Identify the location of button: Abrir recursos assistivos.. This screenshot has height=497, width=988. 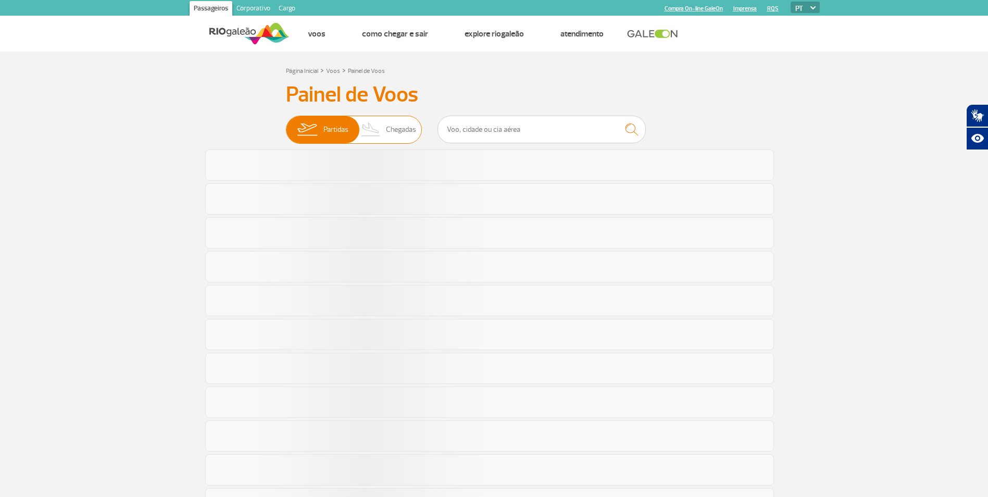
(977, 139).